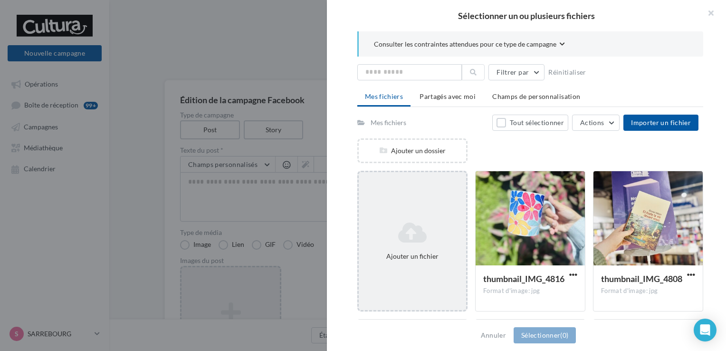  Describe the element at coordinates (530, 123) in the screenshot. I see `button: Tout sélectionner` at that location.